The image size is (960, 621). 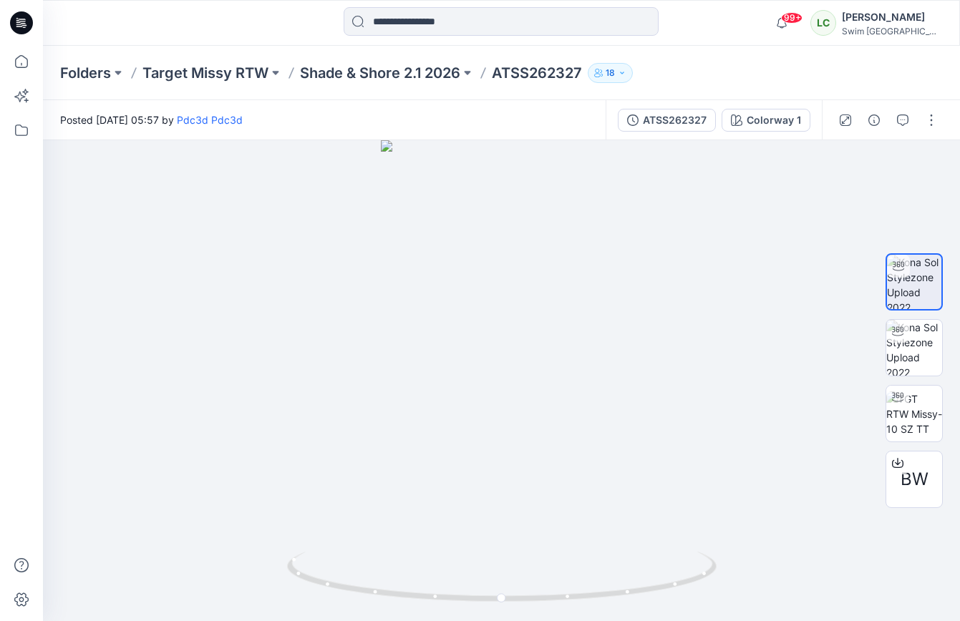 I want to click on span: 99+, so click(x=792, y=18).